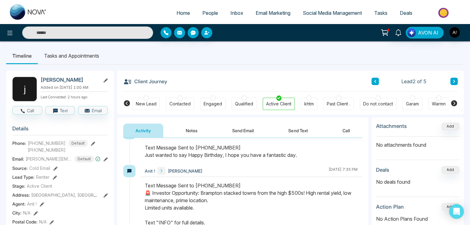 Image resolution: width=470 pixels, height=225 pixels. I want to click on span: Stage:, so click(19, 186).